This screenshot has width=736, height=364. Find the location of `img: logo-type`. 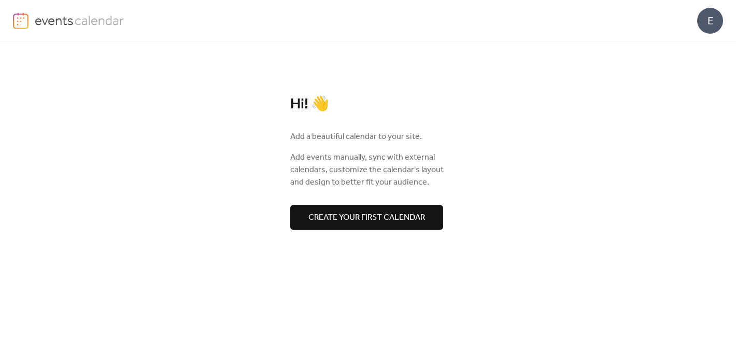

img: logo-type is located at coordinates (79, 20).